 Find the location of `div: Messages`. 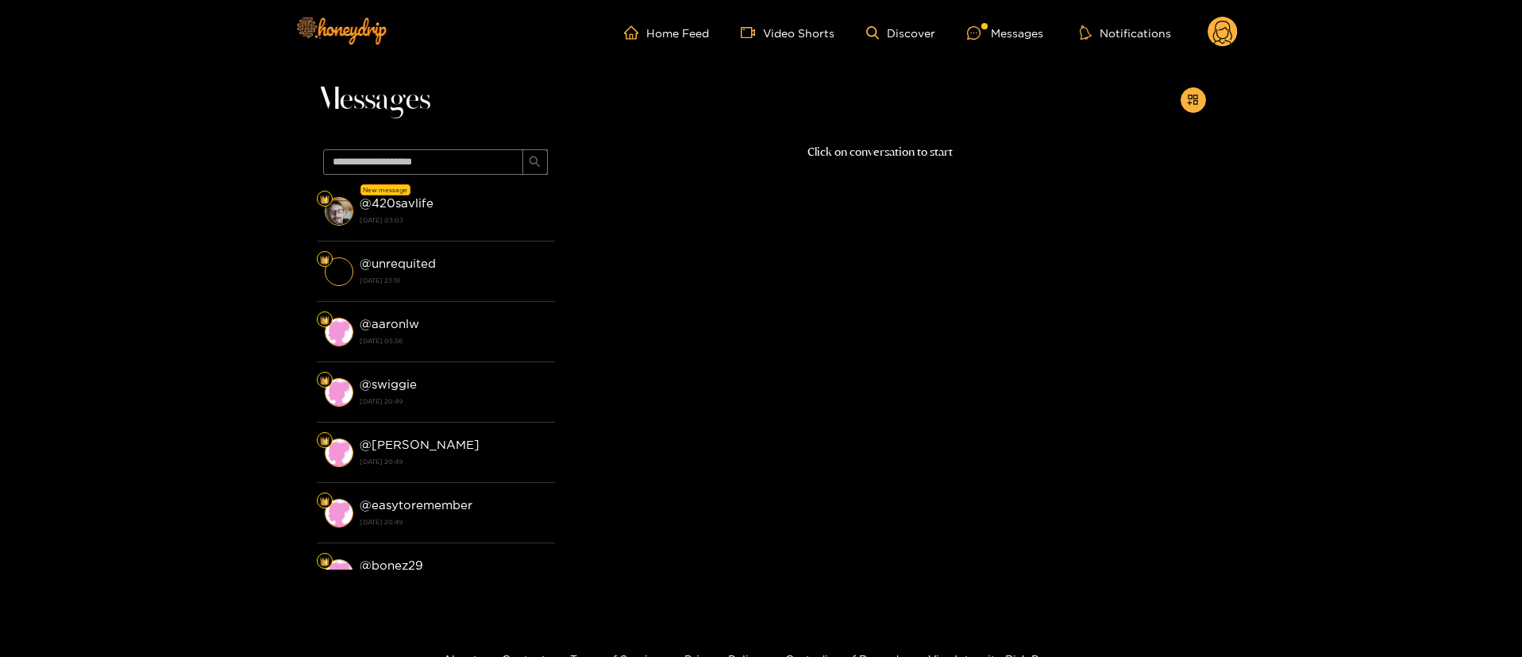

div: Messages is located at coordinates (1005, 33).